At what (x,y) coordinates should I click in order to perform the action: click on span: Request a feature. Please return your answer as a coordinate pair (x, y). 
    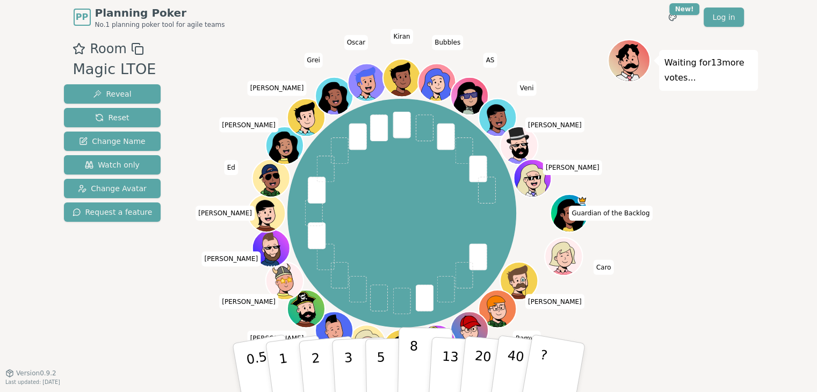
    Looking at the image, I should click on (112, 212).